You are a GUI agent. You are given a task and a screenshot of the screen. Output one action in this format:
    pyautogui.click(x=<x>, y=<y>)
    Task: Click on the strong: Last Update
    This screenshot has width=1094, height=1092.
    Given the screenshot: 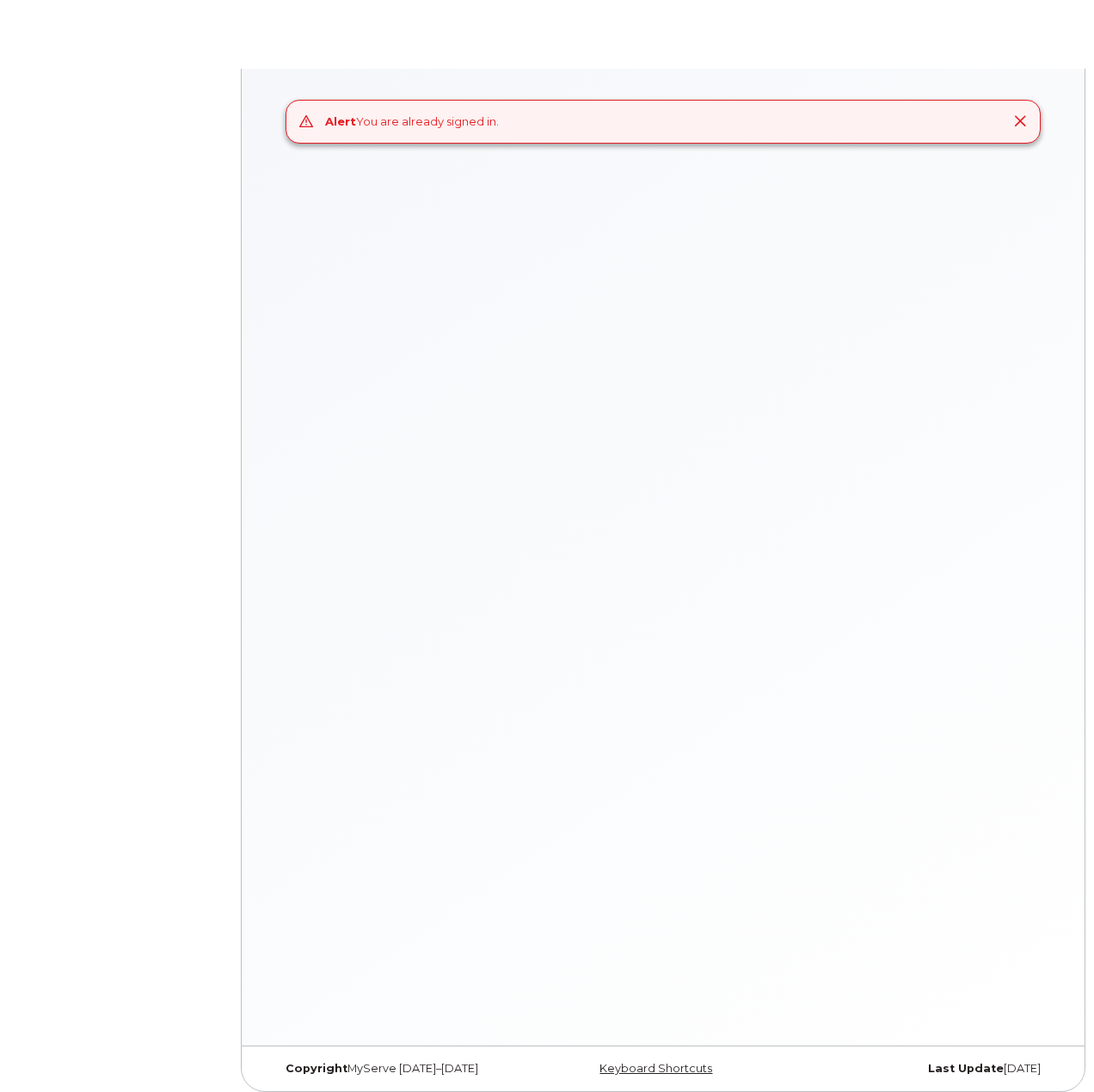 What is the action you would take?
    pyautogui.click(x=966, y=1068)
    